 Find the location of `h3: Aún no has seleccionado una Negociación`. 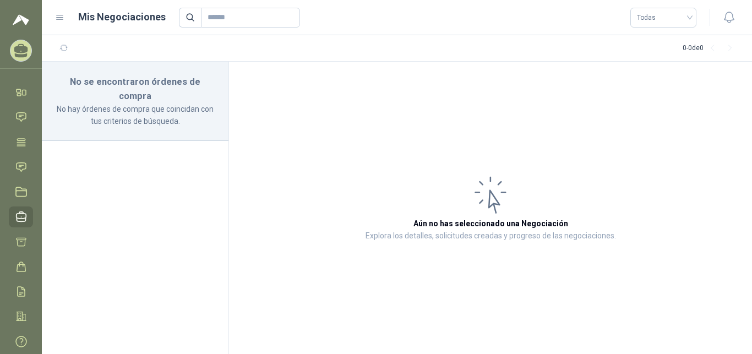

h3: Aún no has seleccionado una Negociación is located at coordinates (491, 224).